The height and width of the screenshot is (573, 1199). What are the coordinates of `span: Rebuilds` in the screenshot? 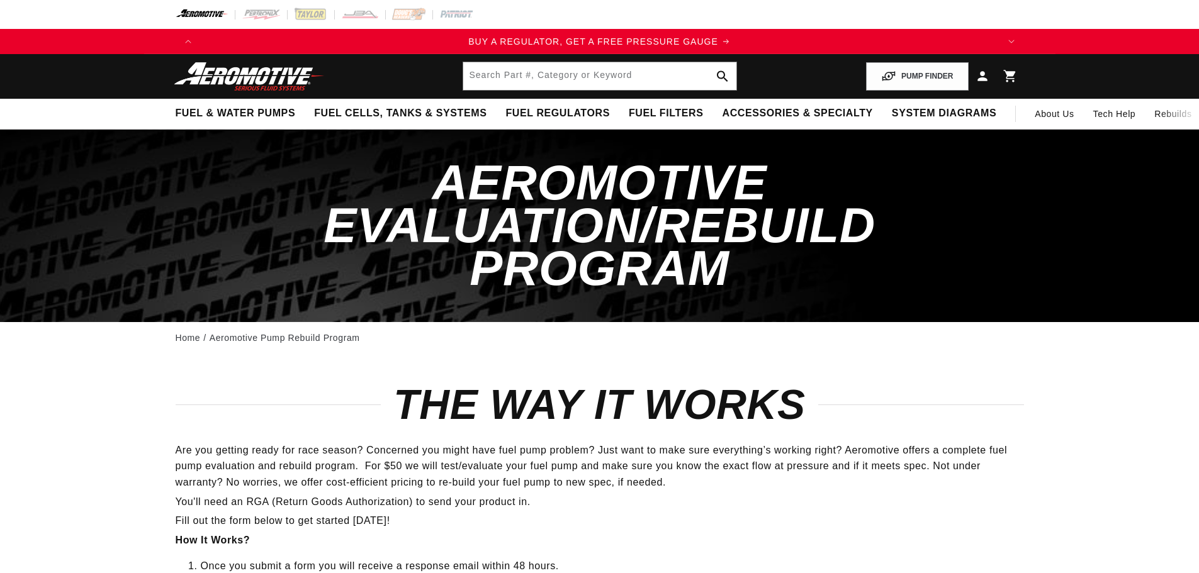 It's located at (1173, 114).